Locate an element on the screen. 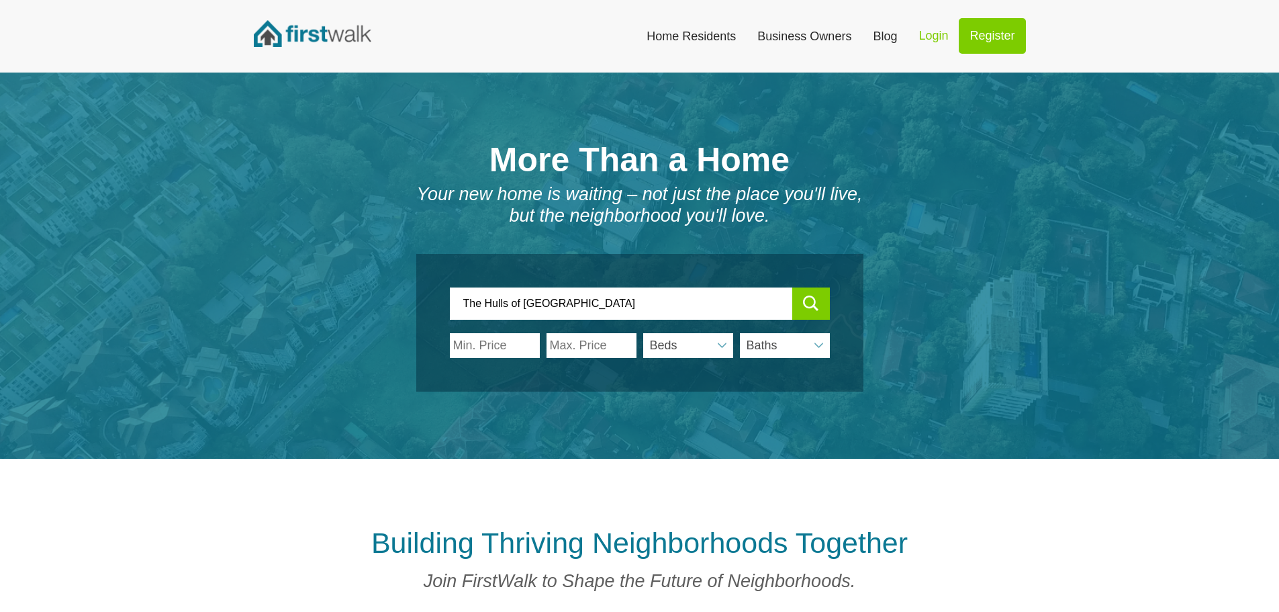 This screenshot has width=1279, height=612. a: Login is located at coordinates (933, 36).